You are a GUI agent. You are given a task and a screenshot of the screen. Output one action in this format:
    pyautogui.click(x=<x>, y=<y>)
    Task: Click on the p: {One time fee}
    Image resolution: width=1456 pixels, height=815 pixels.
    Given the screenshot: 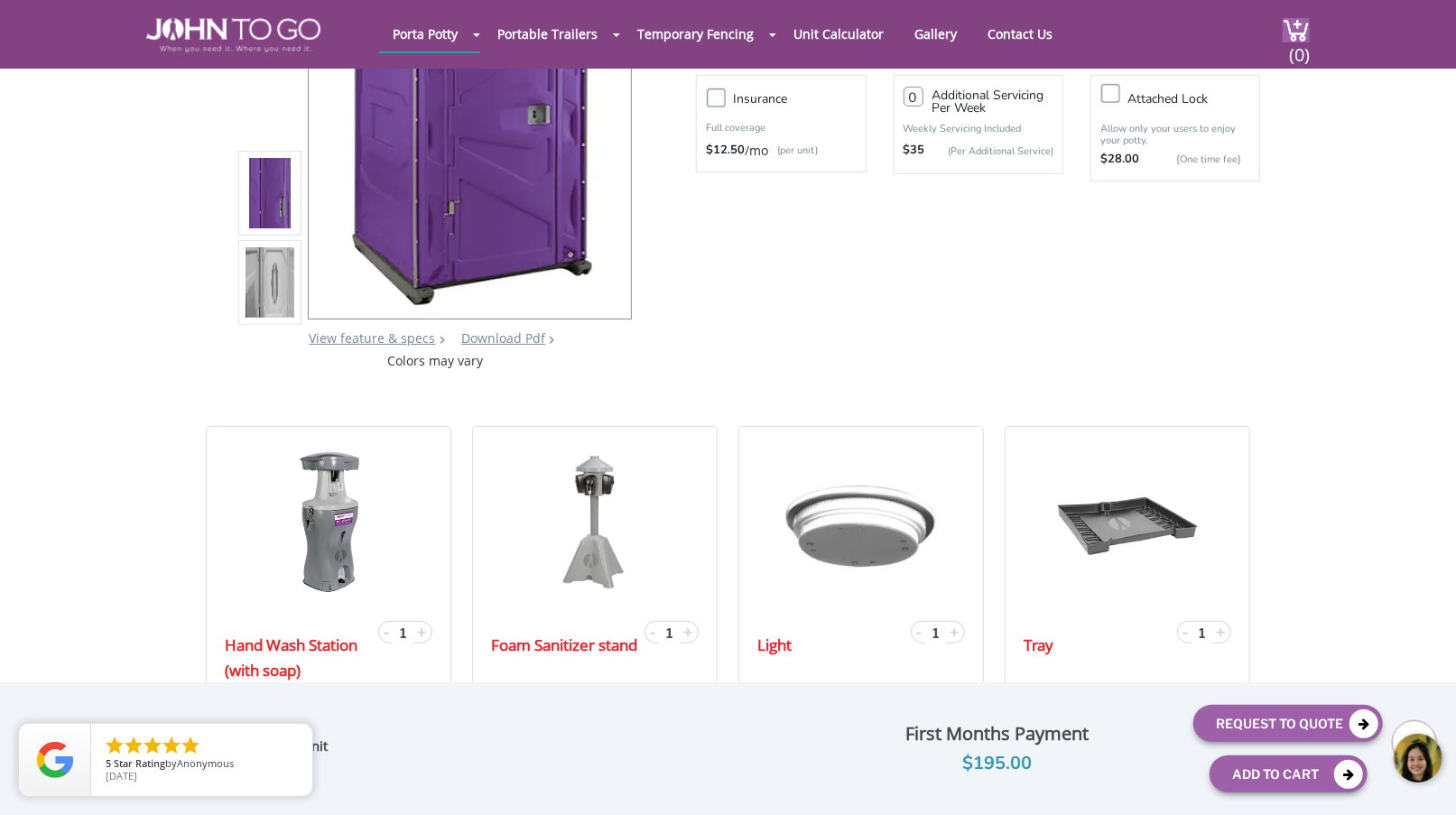 What is the action you would take?
    pyautogui.click(x=1194, y=160)
    